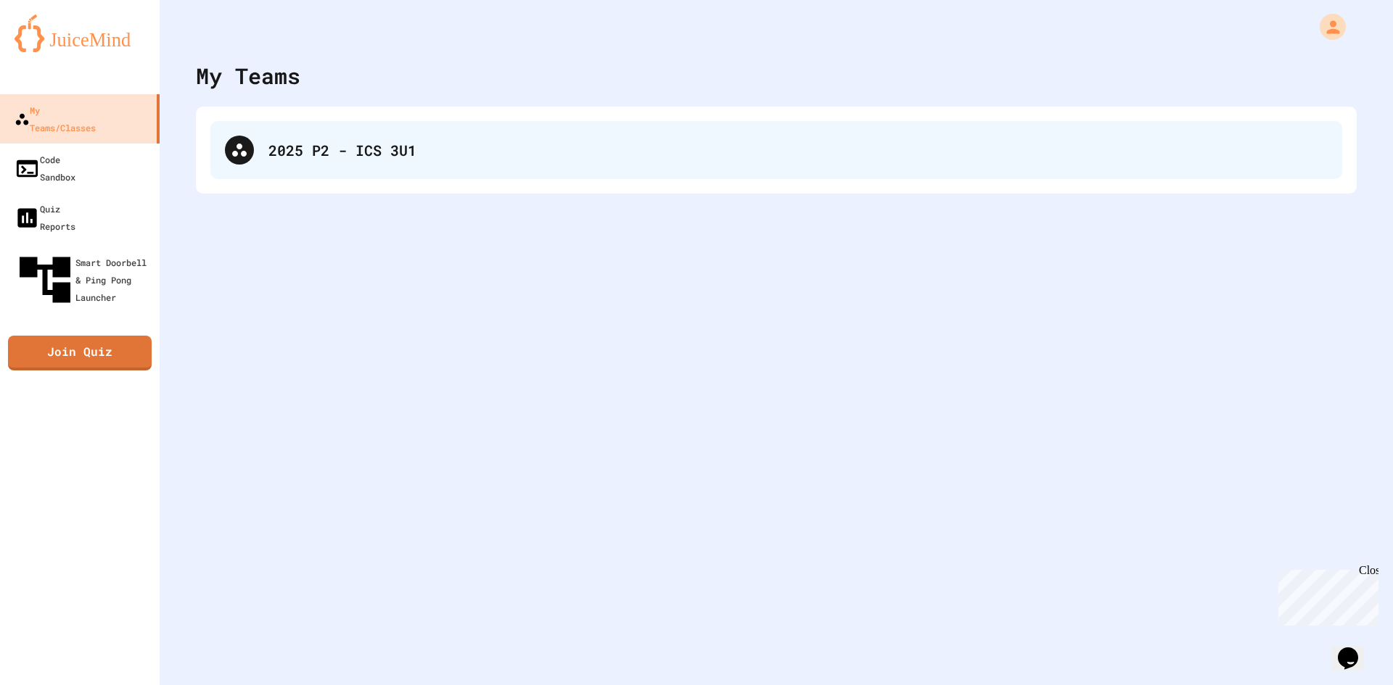 This screenshot has height=685, width=1393. Describe the element at coordinates (55, 119) in the screenshot. I see `div: My Teams/Classes` at that location.